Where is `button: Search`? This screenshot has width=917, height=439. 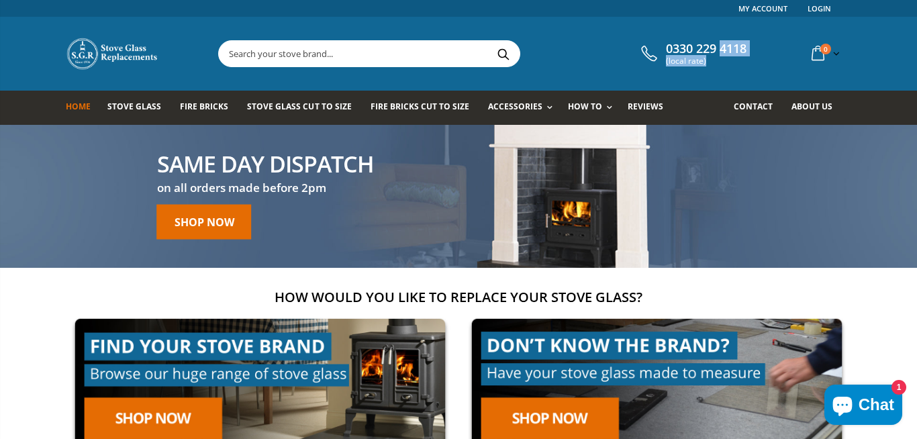
button: Search is located at coordinates (503, 54).